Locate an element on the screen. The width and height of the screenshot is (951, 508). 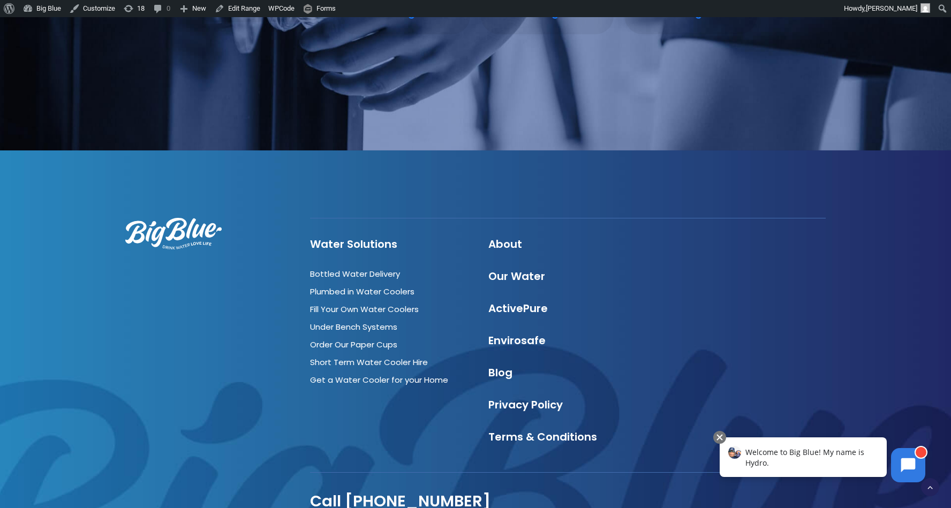
a: Plumbed in Water Coolers is located at coordinates (362, 291).